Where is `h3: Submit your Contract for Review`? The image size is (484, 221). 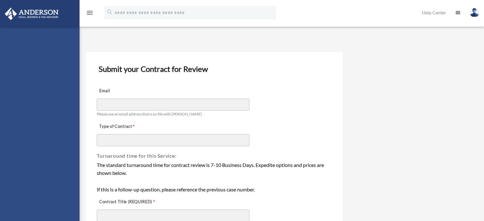 h3: Submit your Contract for Review is located at coordinates (214, 69).